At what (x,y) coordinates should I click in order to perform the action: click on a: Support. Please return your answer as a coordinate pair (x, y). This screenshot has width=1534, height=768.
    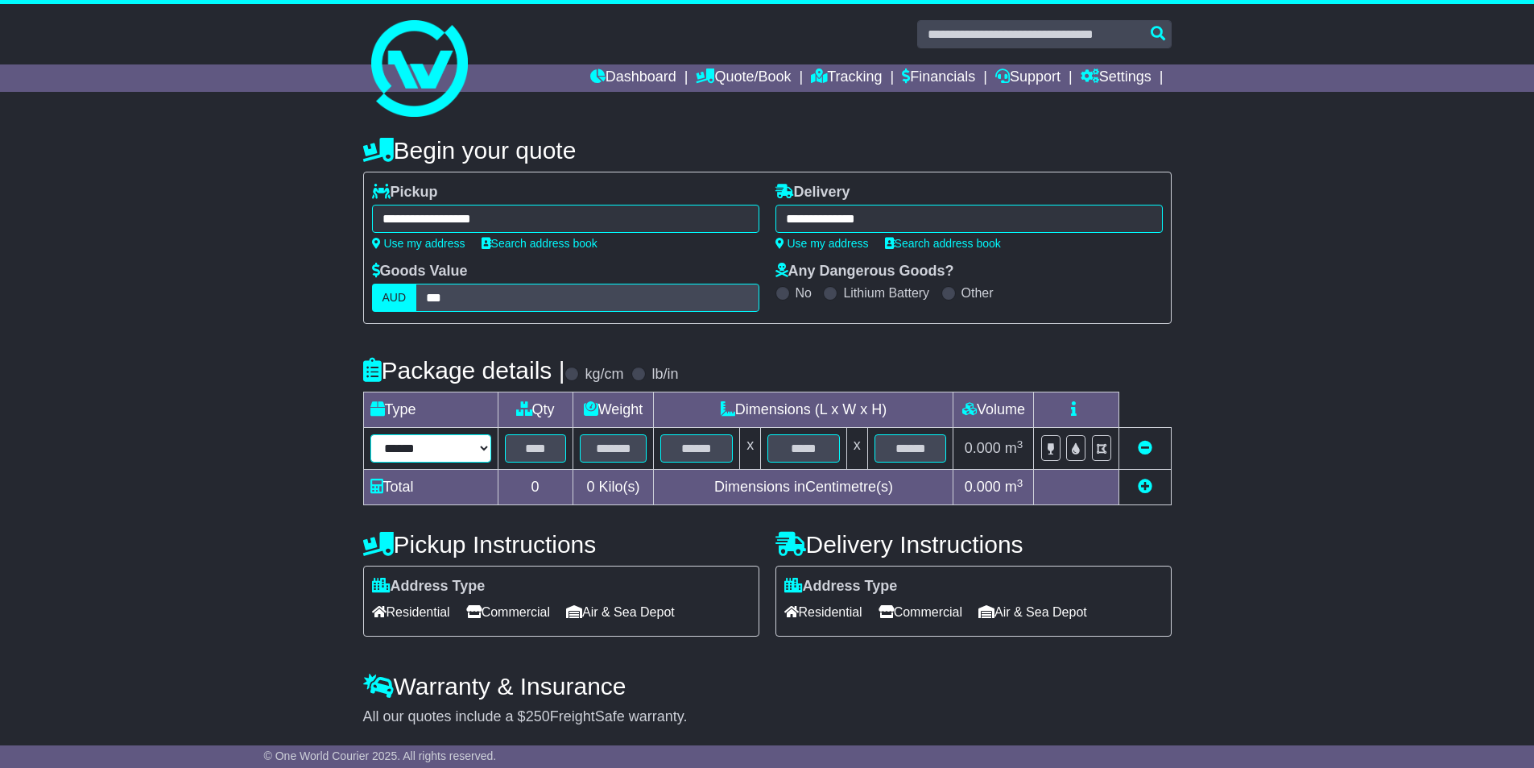
    Looking at the image, I should click on (1028, 78).